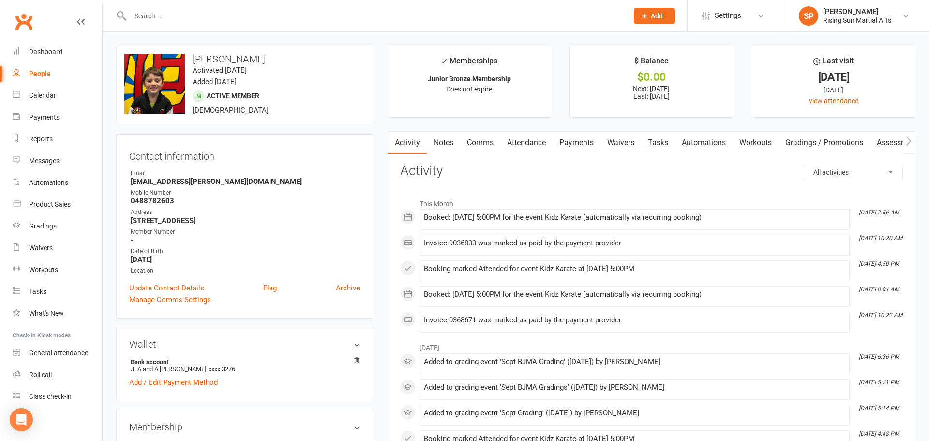 The image size is (929, 441). I want to click on div: Roll call, so click(40, 374).